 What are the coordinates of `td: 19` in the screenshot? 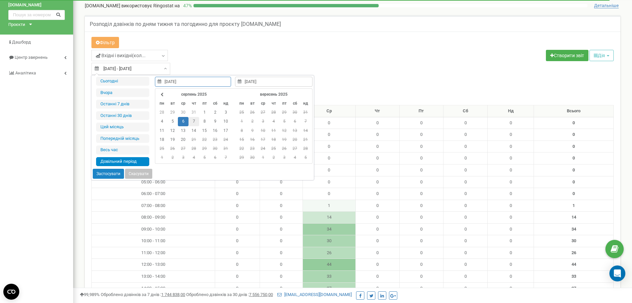 It's located at (284, 140).